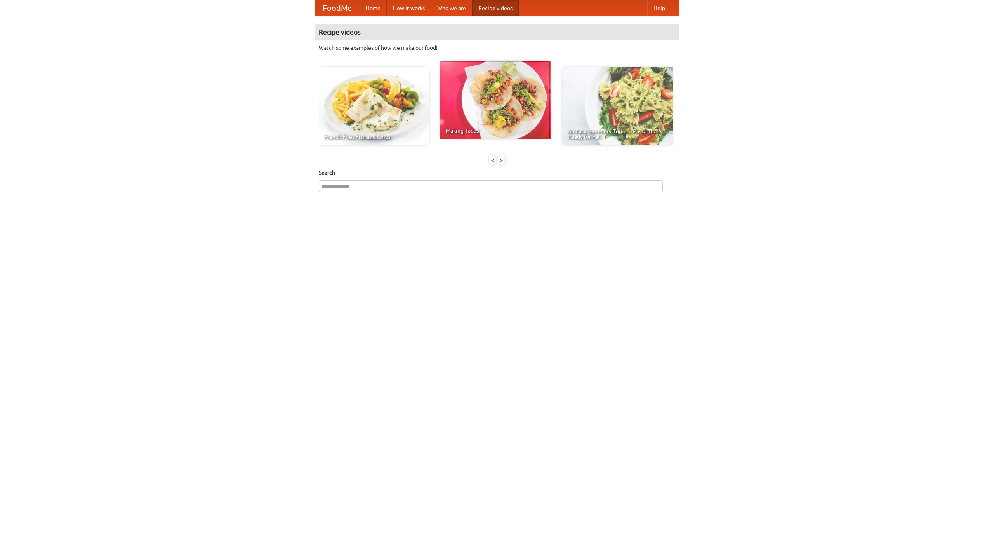 This screenshot has height=550, width=994. What do you see at coordinates (497, 48) in the screenshot?
I see `p: Watch some examples of how we make our food!` at bounding box center [497, 48].